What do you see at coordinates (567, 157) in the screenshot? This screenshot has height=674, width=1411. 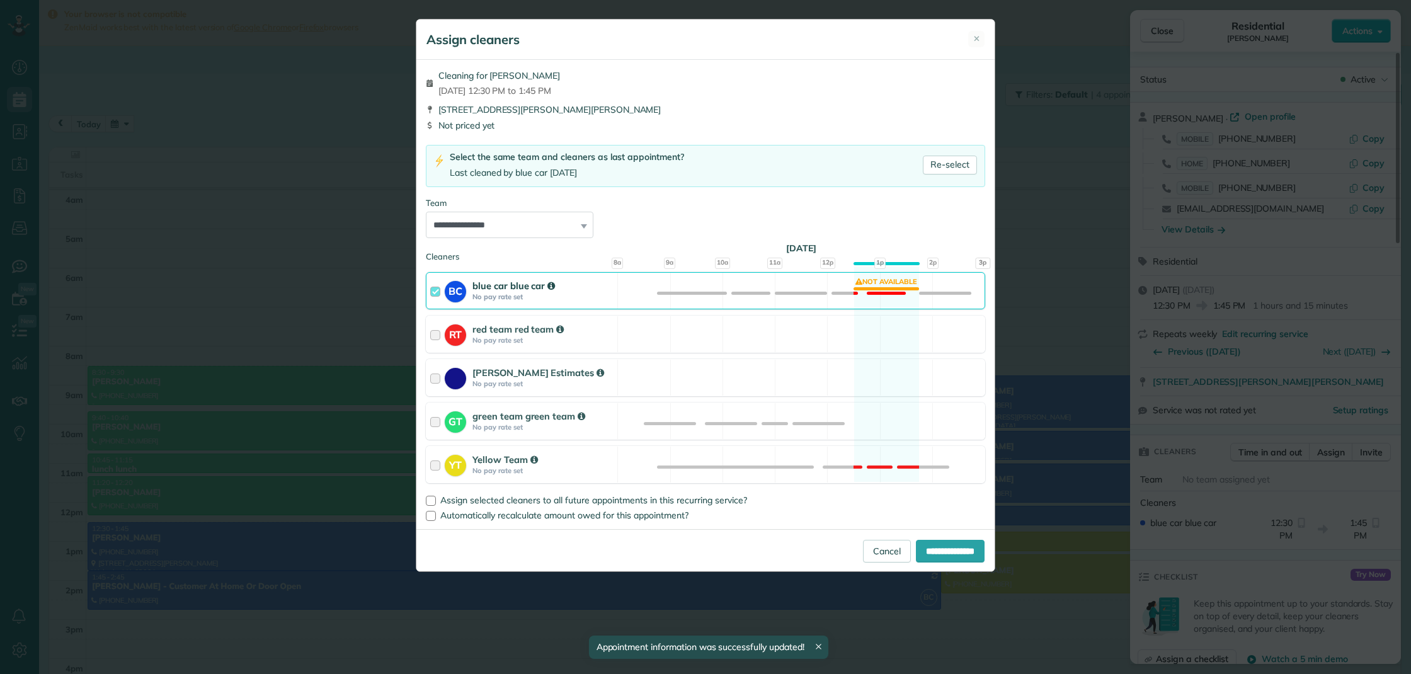 I see `div: Select the same team and cleaners as last appointment?` at bounding box center [567, 157].